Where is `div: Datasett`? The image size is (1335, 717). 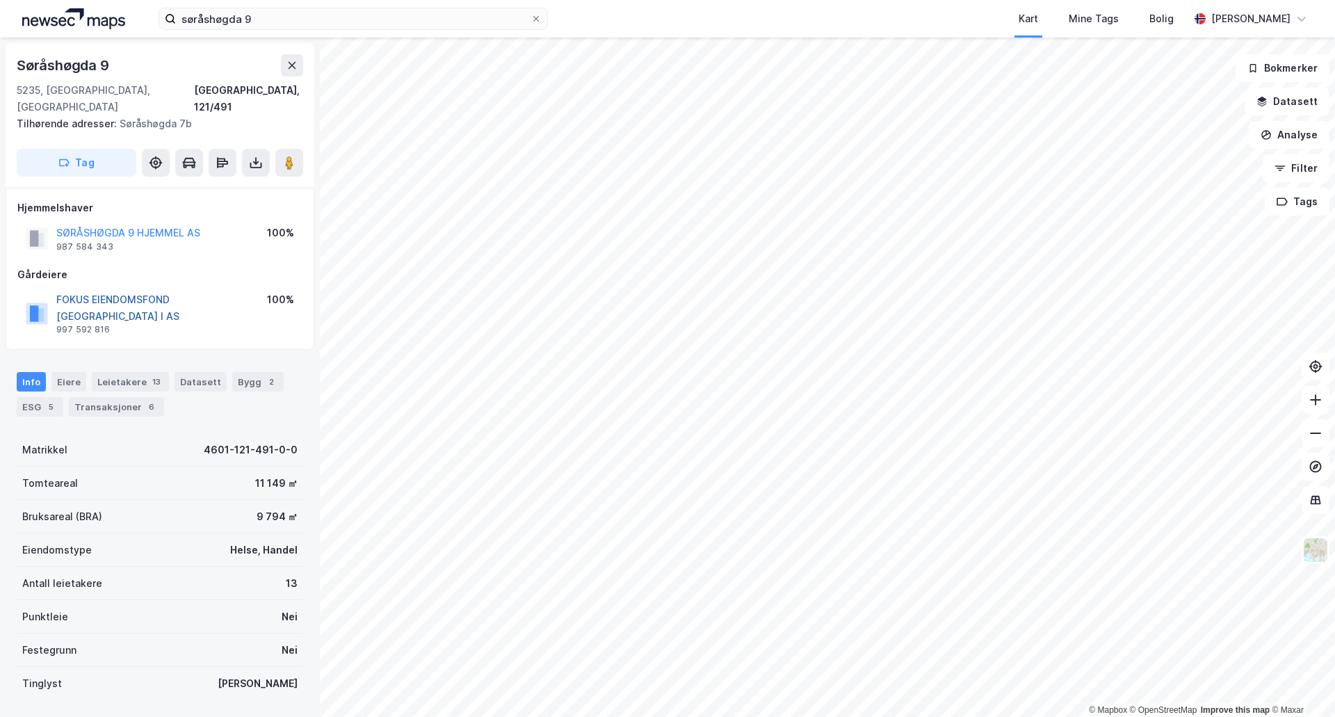 div: Datasett is located at coordinates (200, 382).